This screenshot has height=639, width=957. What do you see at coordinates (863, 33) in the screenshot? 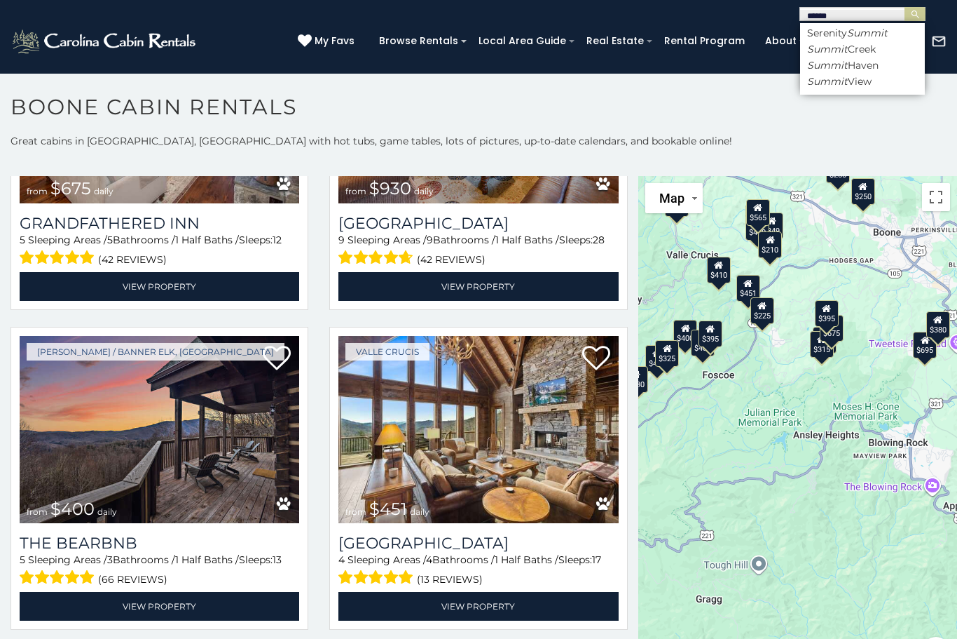
I see `li: Serenity` at bounding box center [863, 33].